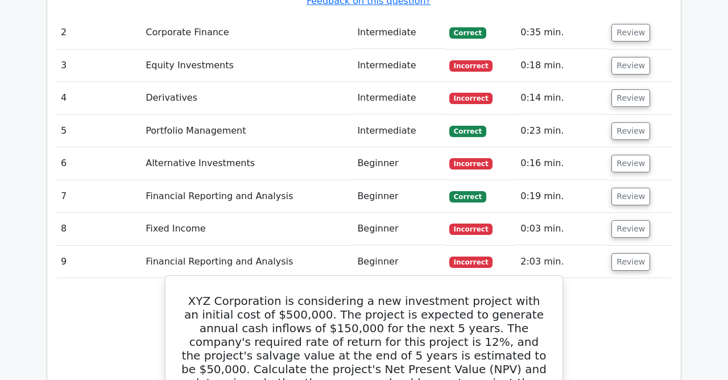 The image size is (728, 380). What do you see at coordinates (98, 262) in the screenshot?
I see `td: 9` at bounding box center [98, 262].